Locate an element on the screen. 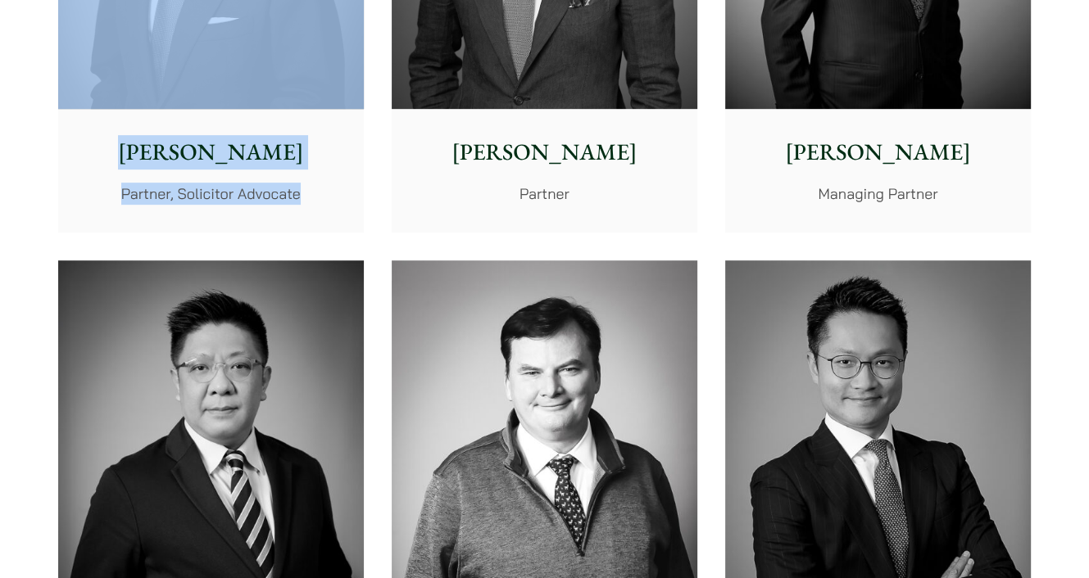 The height and width of the screenshot is (578, 1089). p: Partner is located at coordinates (544, 193).